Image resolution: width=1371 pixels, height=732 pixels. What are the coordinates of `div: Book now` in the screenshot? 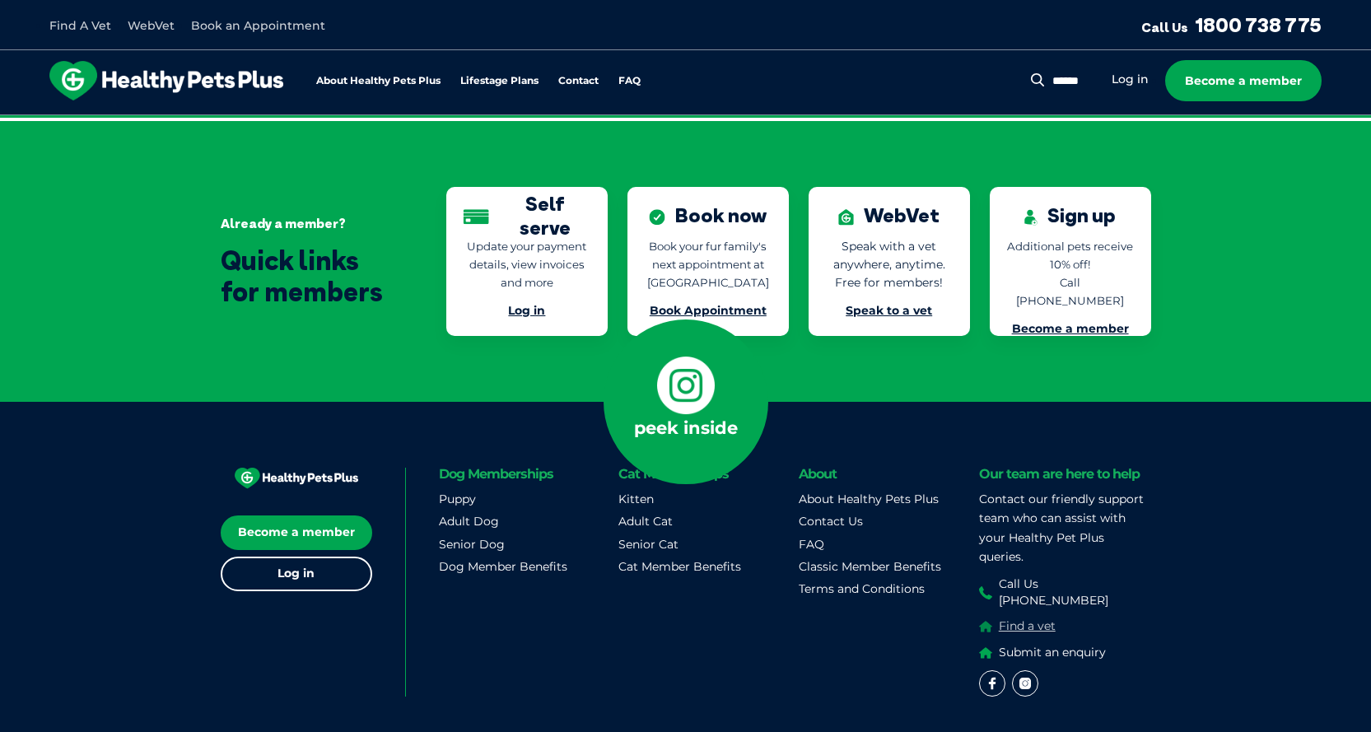 It's located at (707, 215).